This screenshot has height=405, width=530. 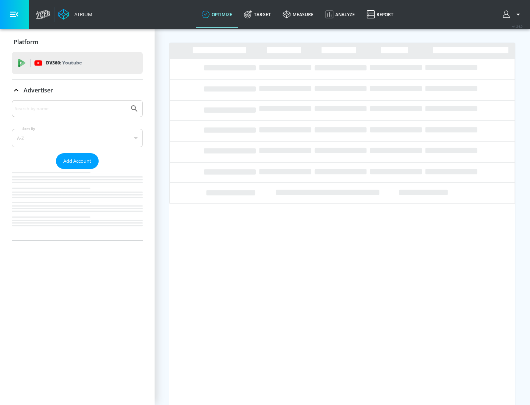 What do you see at coordinates (77, 138) in the screenshot?
I see `div: A-Z` at bounding box center [77, 138].